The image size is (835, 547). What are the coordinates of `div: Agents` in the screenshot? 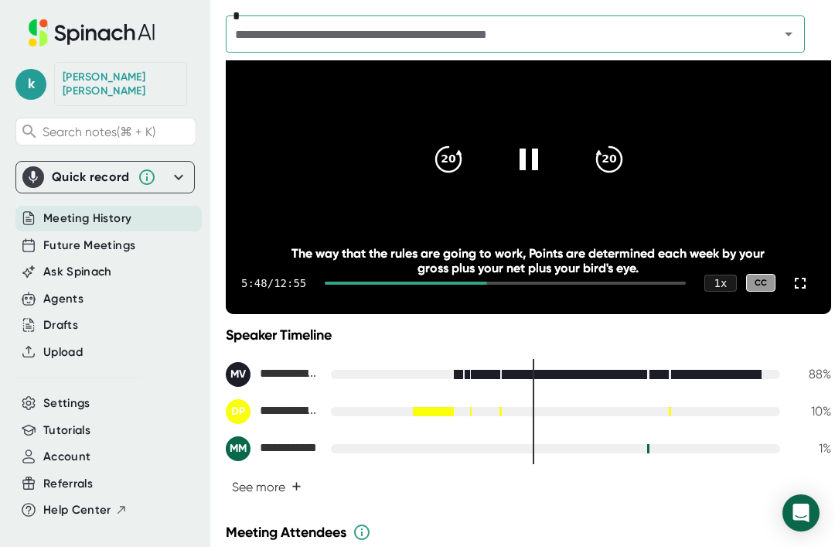 It's located at (63, 298).